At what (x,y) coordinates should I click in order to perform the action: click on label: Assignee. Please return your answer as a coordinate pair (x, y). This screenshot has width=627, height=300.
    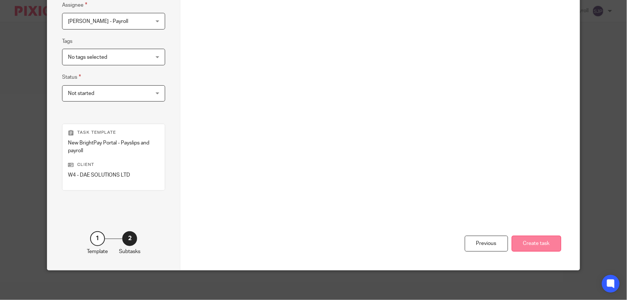
    Looking at the image, I should click on (75, 5).